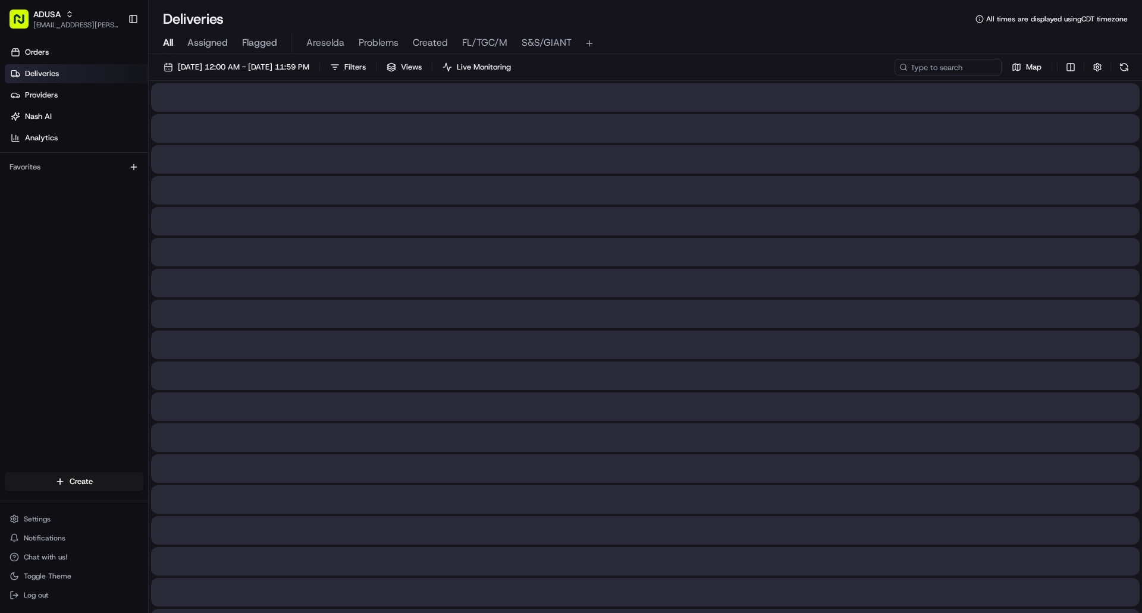  I want to click on button: ADUSA, so click(47, 14).